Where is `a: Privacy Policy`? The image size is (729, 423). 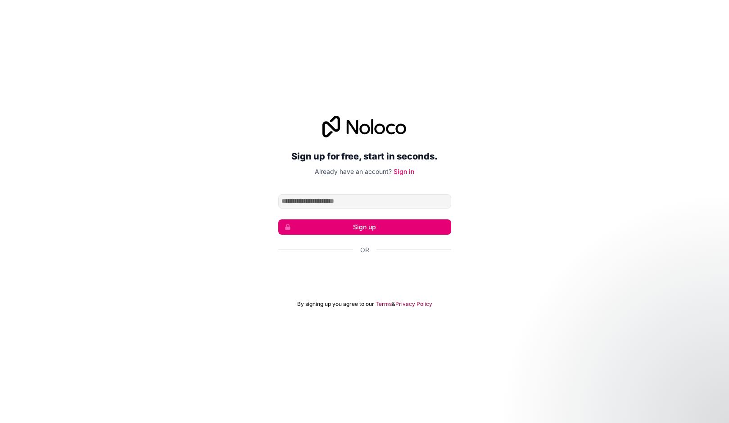 a: Privacy Policy is located at coordinates (414, 304).